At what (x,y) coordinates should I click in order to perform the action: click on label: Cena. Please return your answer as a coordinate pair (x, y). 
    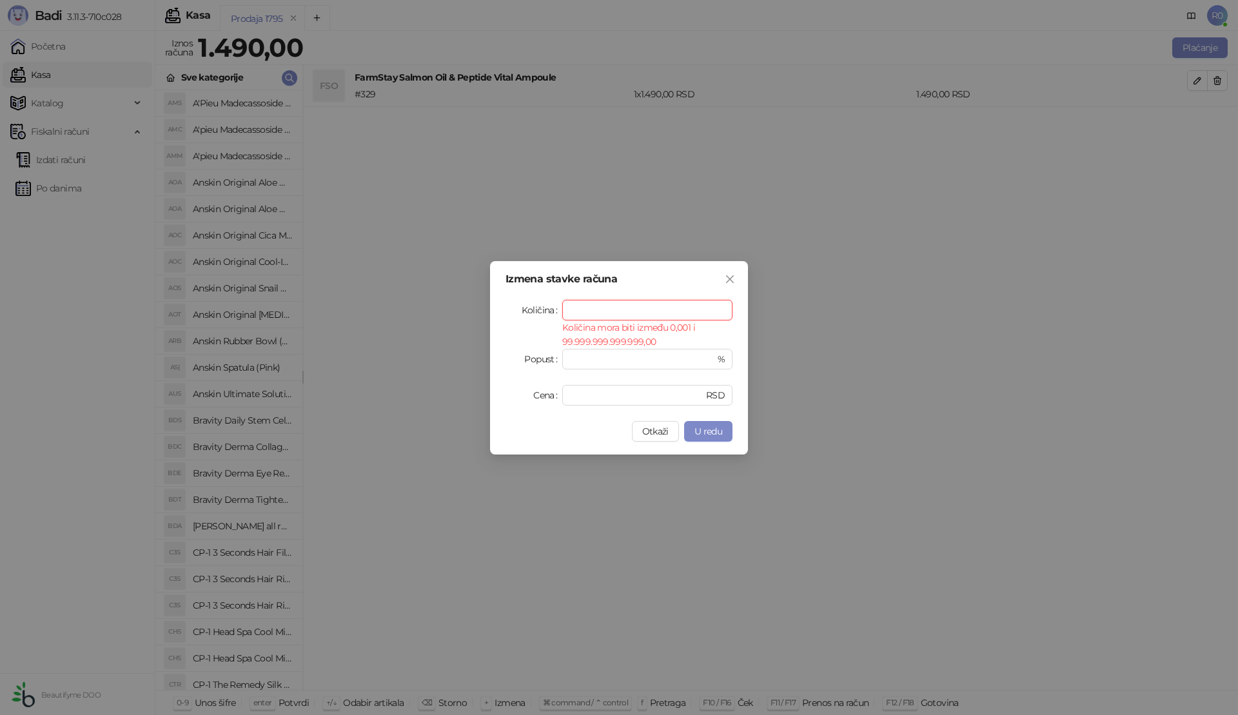
    Looking at the image, I should click on (548, 395).